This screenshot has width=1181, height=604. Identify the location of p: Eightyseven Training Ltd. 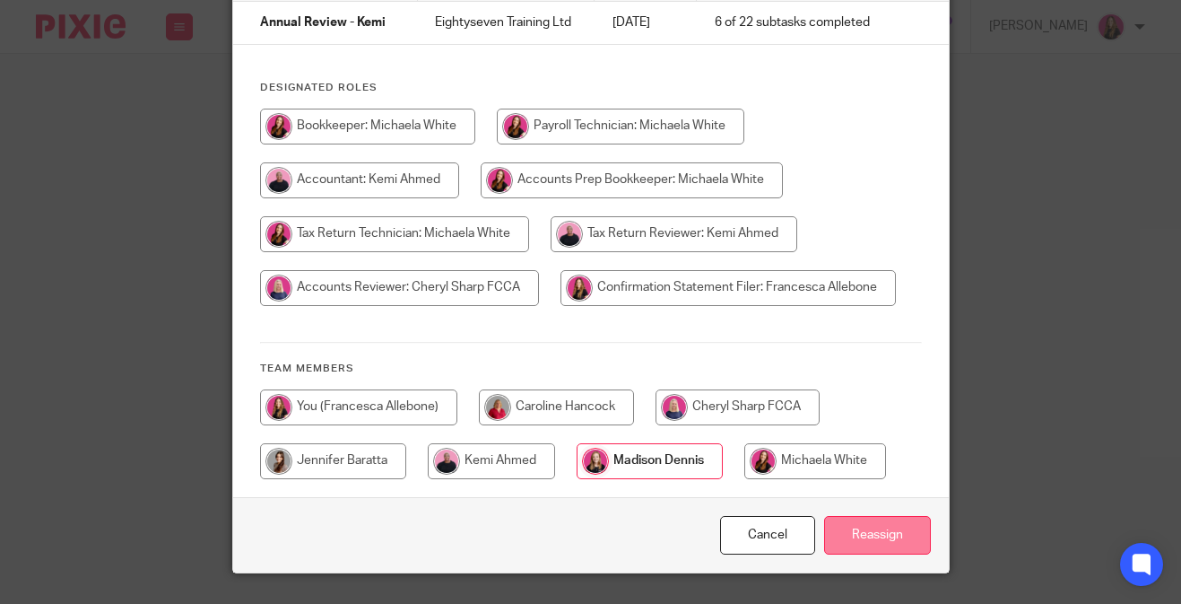
(505, 22).